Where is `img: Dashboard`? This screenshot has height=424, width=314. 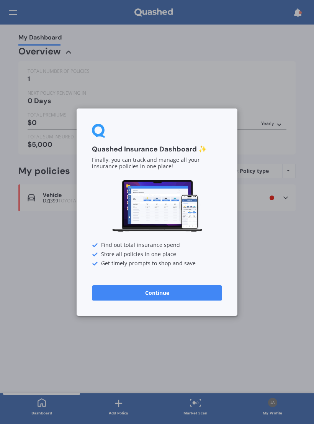
img: Dashboard is located at coordinates (157, 206).